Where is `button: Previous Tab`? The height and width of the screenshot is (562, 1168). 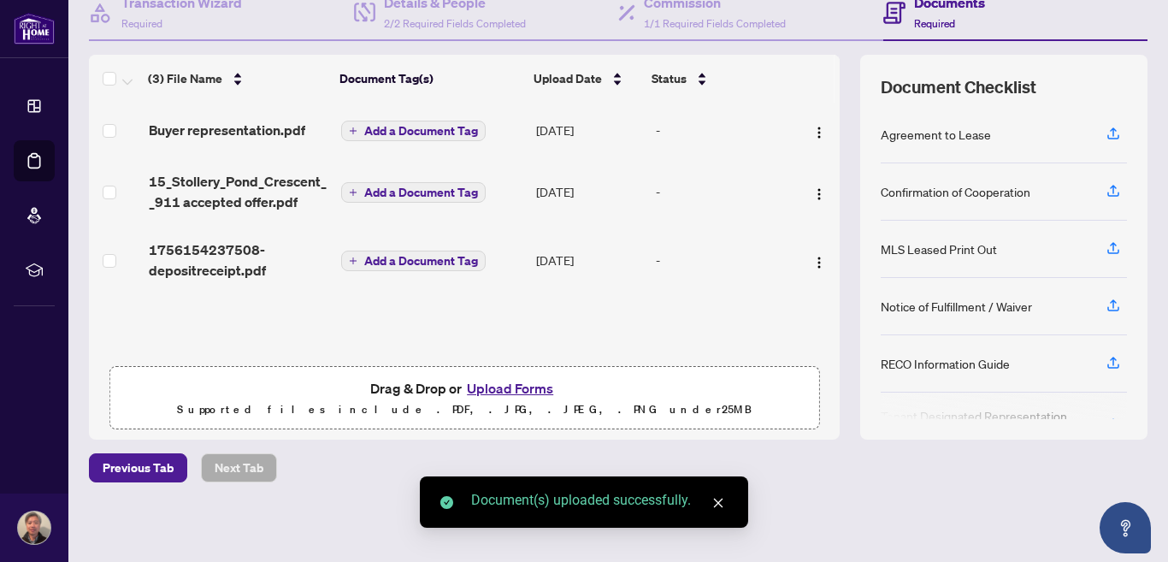
button: Previous Tab is located at coordinates (138, 468).